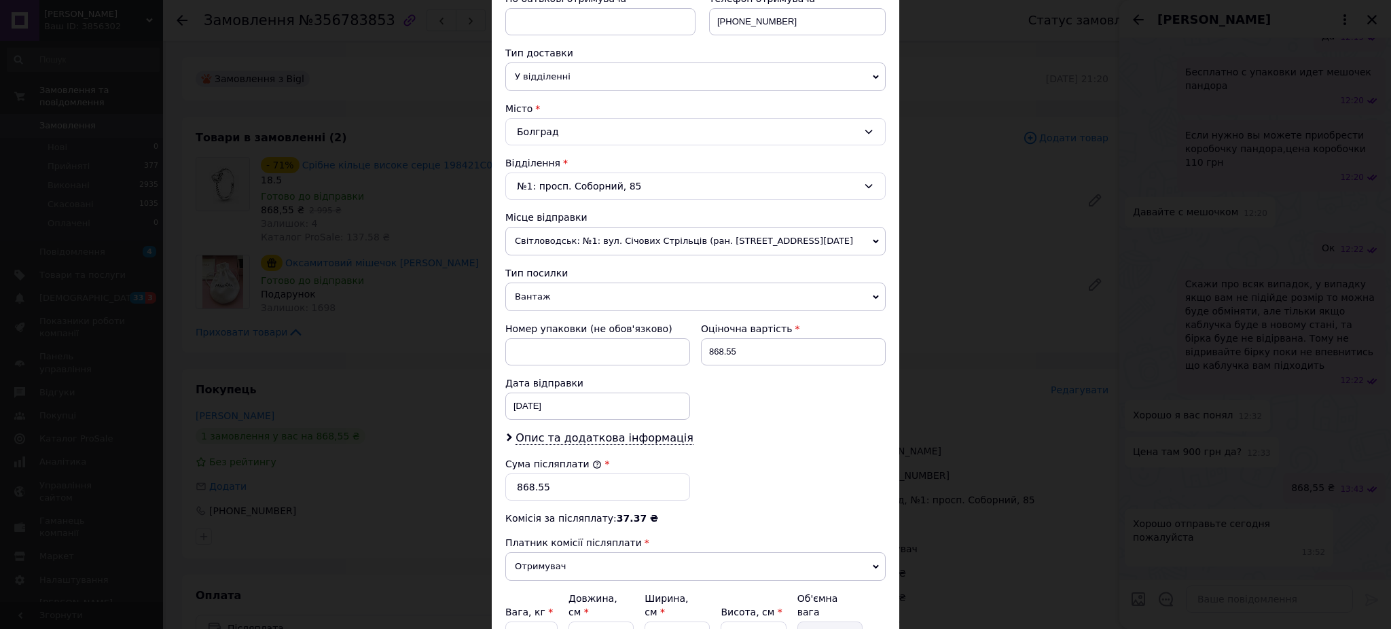  Describe the element at coordinates (637, 518) in the screenshot. I see `span: 37.37 ₴` at that location.